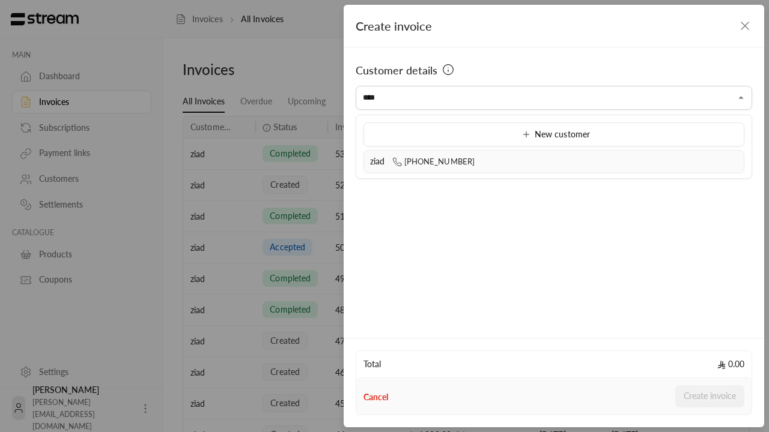 This screenshot has height=432, width=769. What do you see at coordinates (372, 365) in the screenshot?
I see `span: Total` at bounding box center [372, 365].